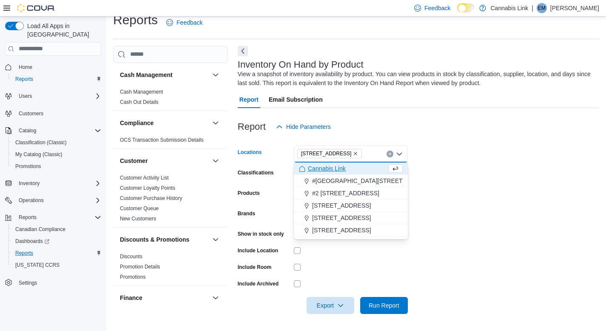  Describe the element at coordinates (331, 305) in the screenshot. I see `span: Export` at that location.